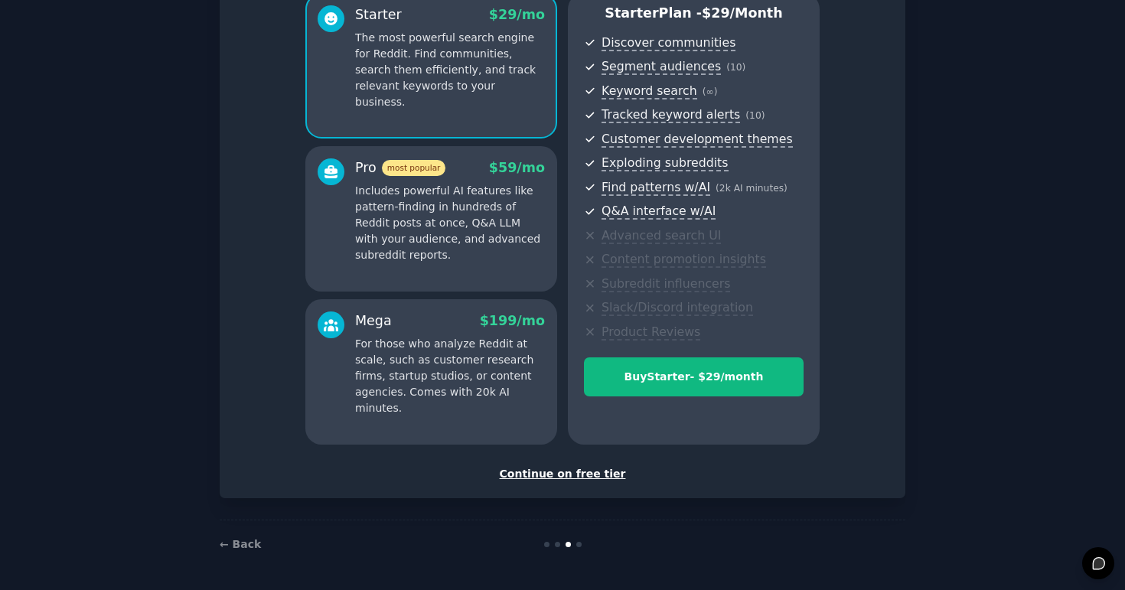 This screenshot has height=590, width=1125. Describe the element at coordinates (517, 168) in the screenshot. I see `span: $ 59 /mo` at that location.